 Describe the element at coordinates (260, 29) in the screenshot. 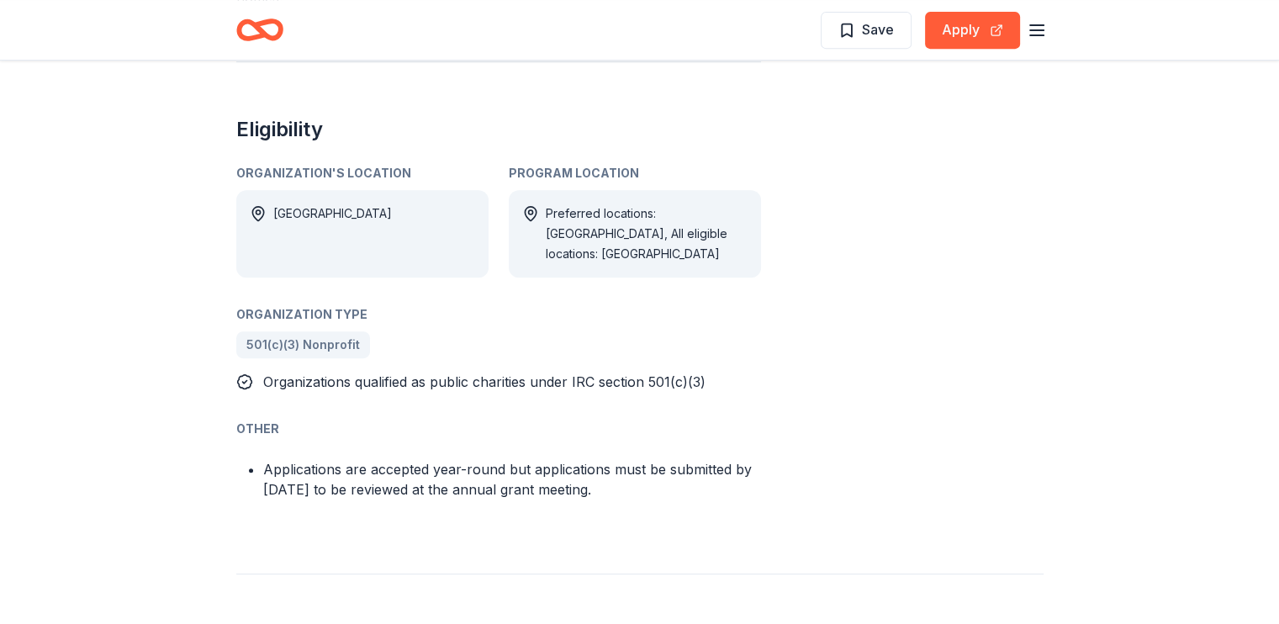

I see `a: Home` at that location.